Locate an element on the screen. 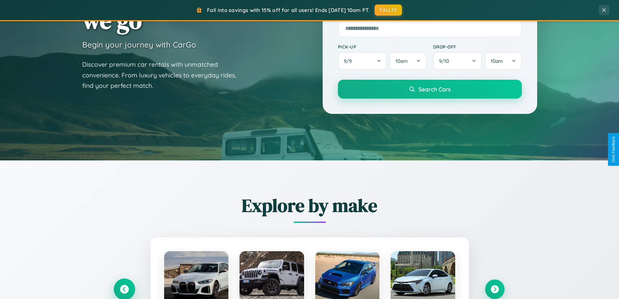  button: 9/9 is located at coordinates (363, 61).